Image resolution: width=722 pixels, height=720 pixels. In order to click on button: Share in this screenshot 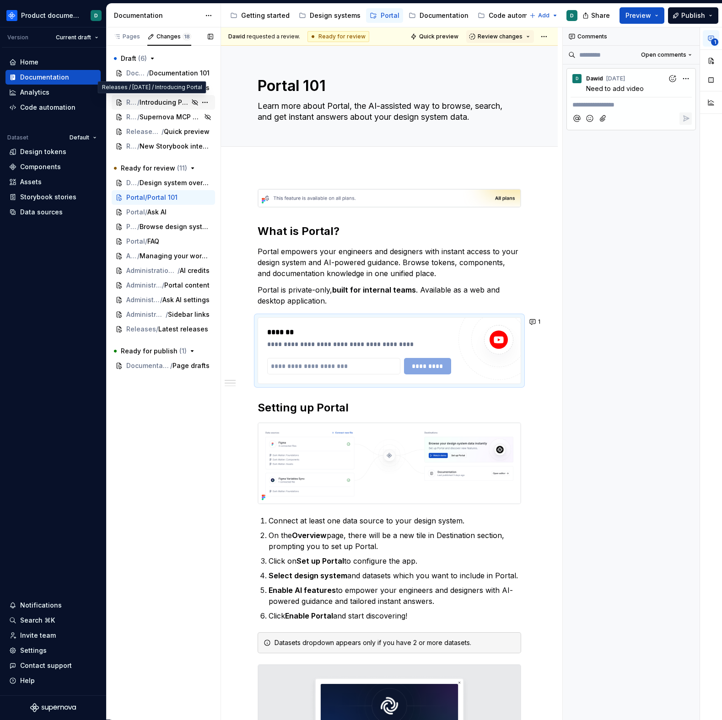, I will do `click(596, 16)`.